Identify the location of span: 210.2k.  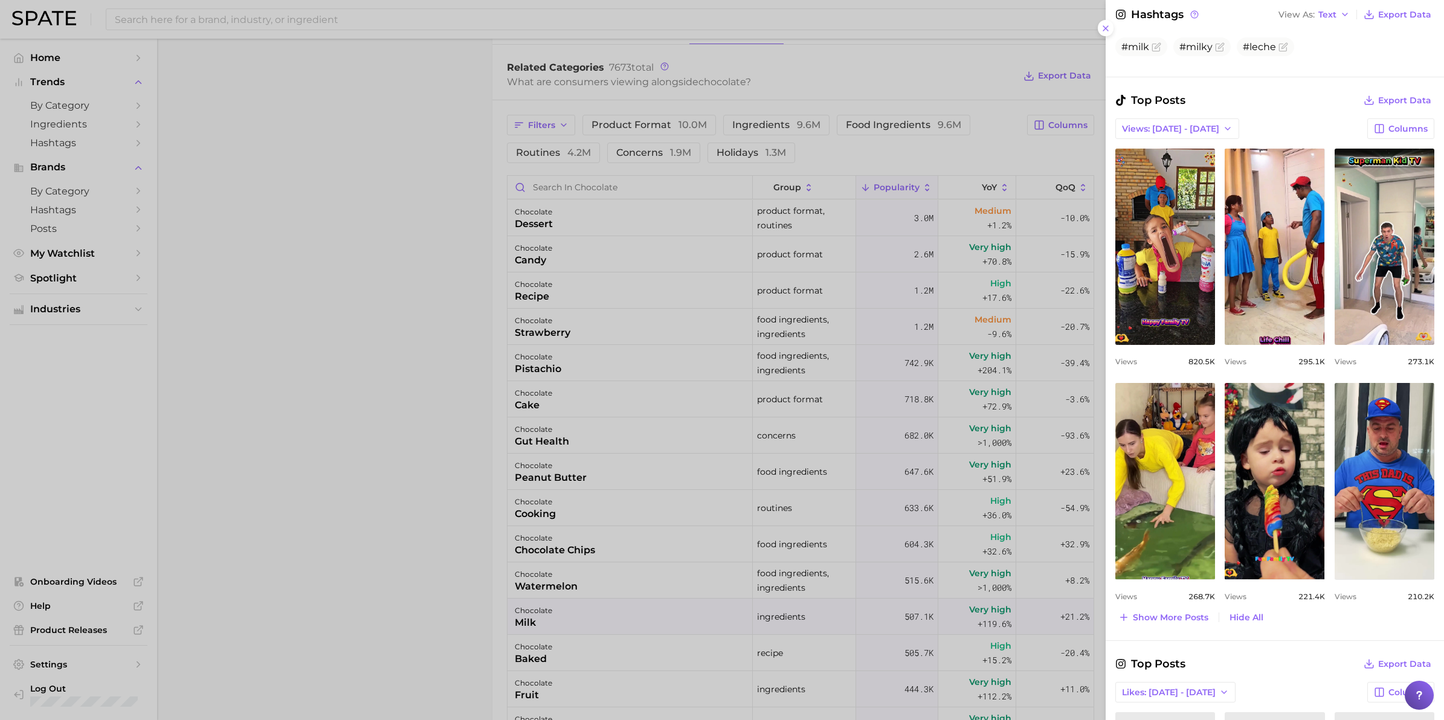
(1421, 596).